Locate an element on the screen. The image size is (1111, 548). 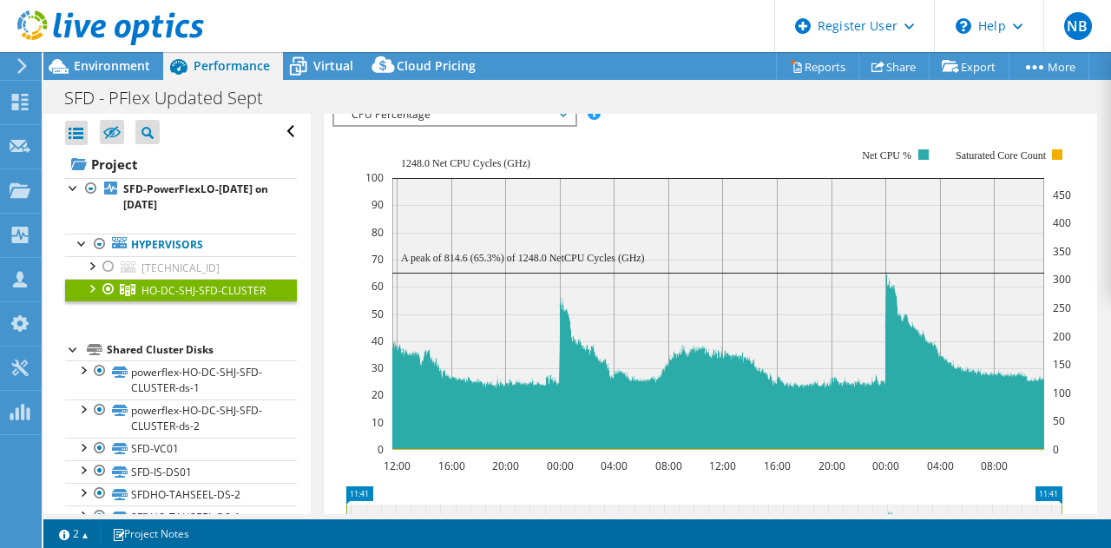
text: 450 is located at coordinates (1062, 194).